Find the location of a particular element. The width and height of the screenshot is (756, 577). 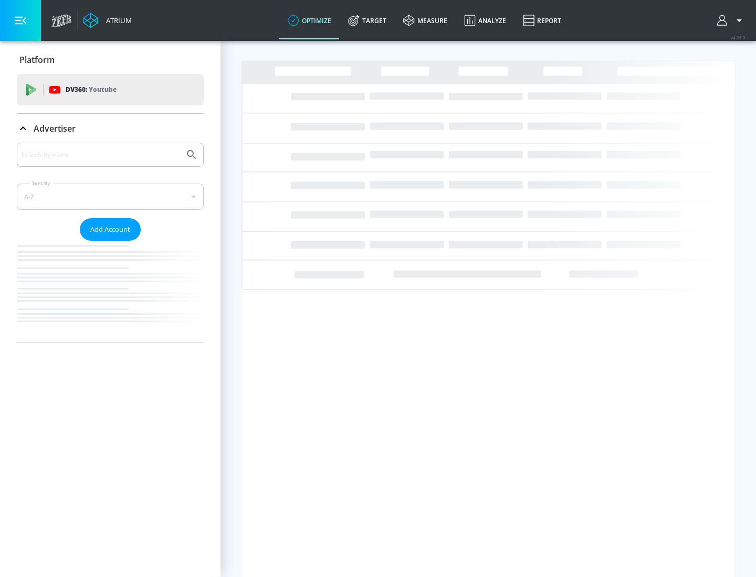

span: v 4.25.2 is located at coordinates (738, 37).